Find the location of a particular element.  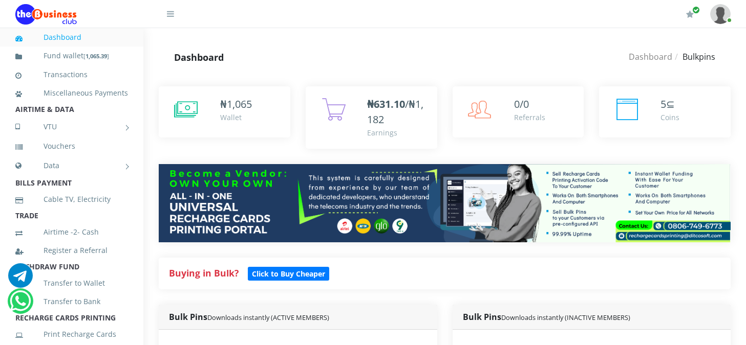

a: VTU is located at coordinates (72, 127).